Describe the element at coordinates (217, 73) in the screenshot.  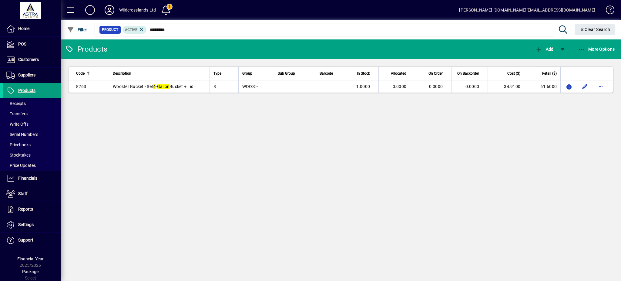
I see `span: Type` at that location.